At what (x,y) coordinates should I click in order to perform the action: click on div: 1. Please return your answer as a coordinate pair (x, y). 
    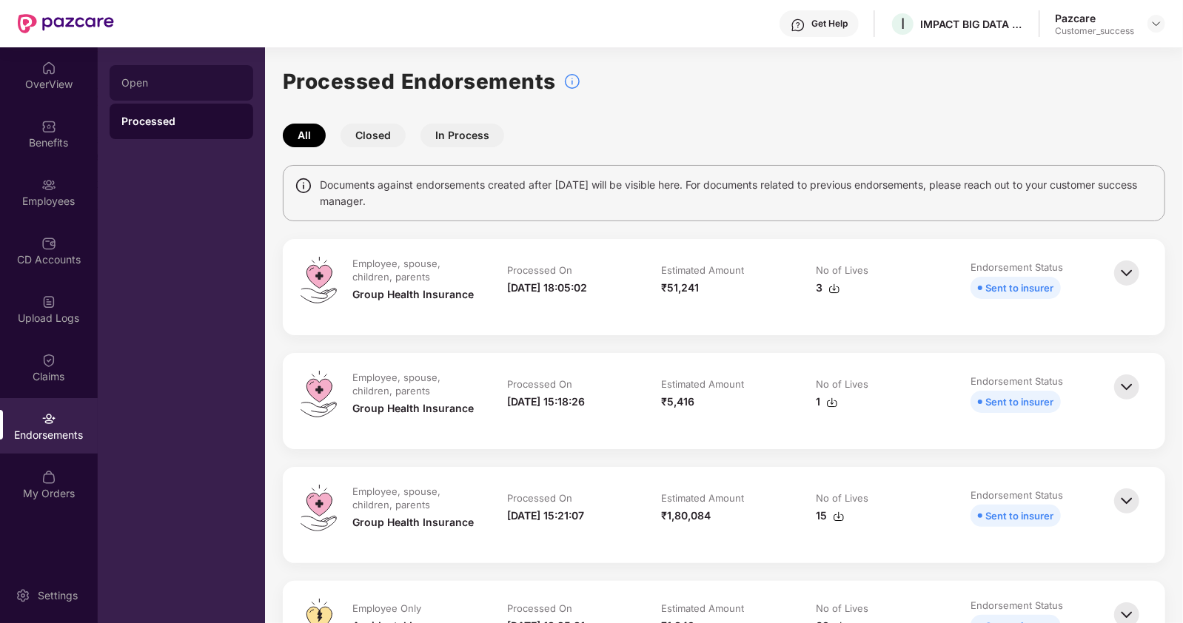
    Looking at the image, I should click on (827, 402).